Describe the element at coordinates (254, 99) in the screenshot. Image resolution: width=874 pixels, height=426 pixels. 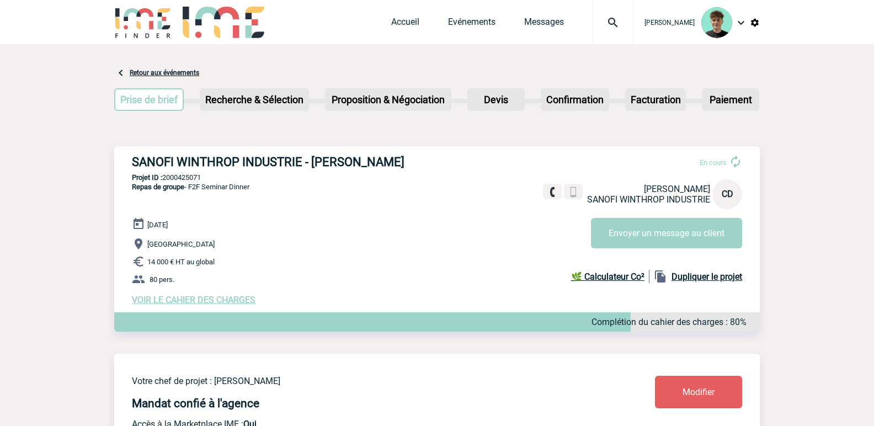
I see `p: Recherche & Sélection` at that location.